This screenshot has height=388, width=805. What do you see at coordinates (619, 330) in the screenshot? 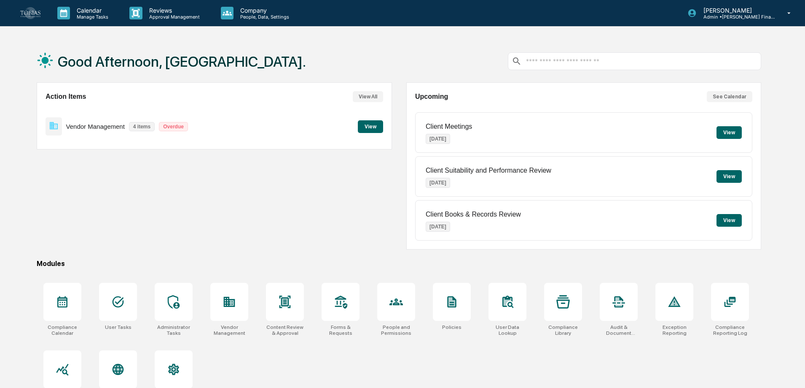
I see `div: Audit & Document Logs` at bounding box center [619, 330].